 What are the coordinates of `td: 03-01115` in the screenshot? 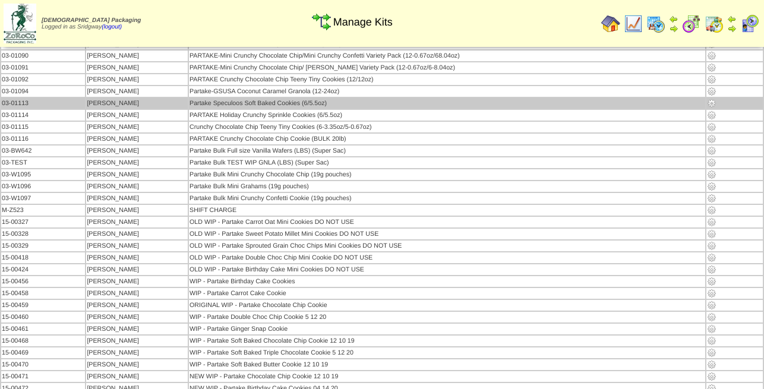 It's located at (43, 127).